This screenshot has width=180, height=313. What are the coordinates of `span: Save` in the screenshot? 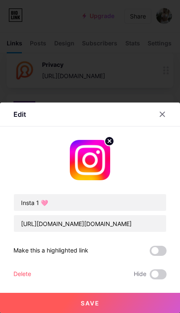 It's located at (90, 303).